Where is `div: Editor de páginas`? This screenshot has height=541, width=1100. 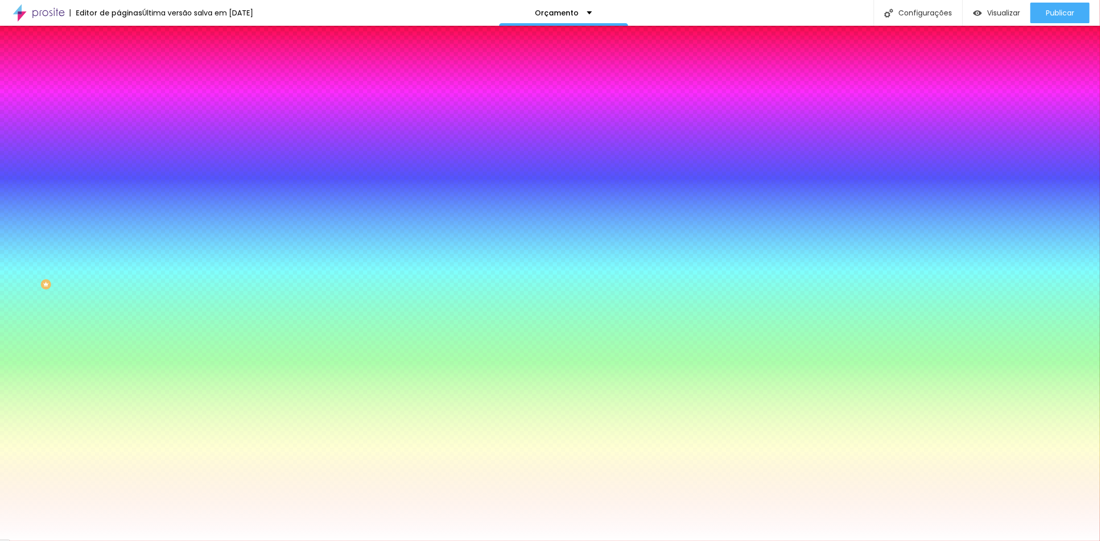
div: Editor de páginas is located at coordinates (106, 13).